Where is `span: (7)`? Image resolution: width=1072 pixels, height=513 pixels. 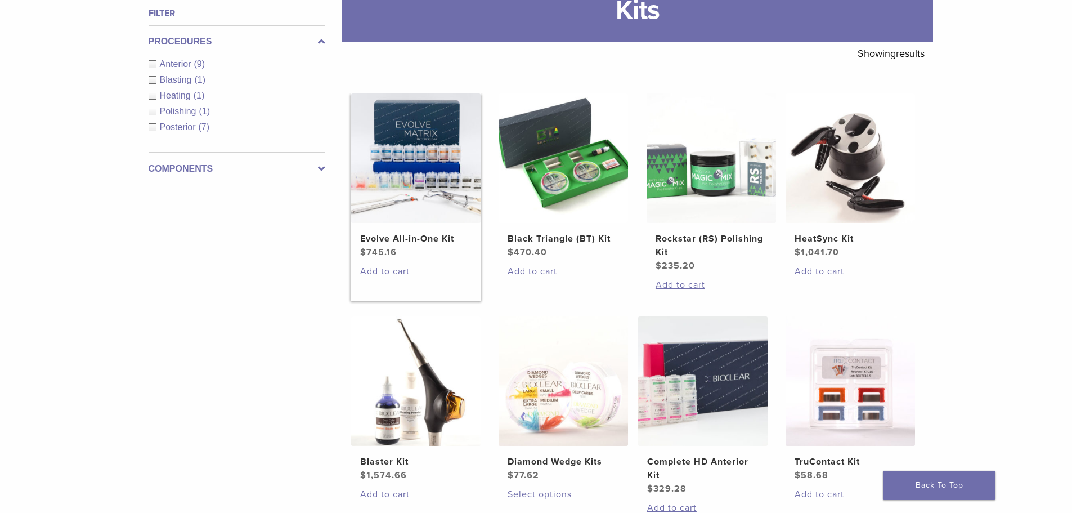 span: (7) is located at coordinates (204, 127).